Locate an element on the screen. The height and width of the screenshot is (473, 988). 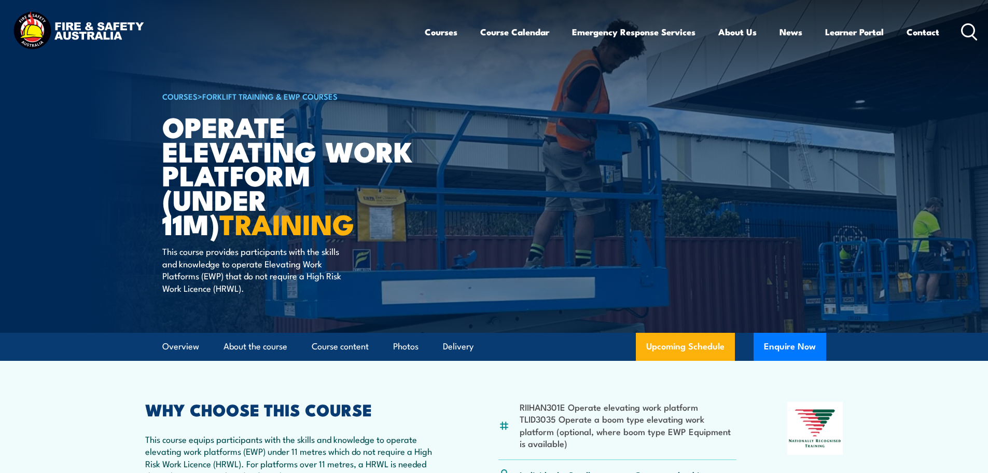
a: Emergency Response Services is located at coordinates (634, 32).